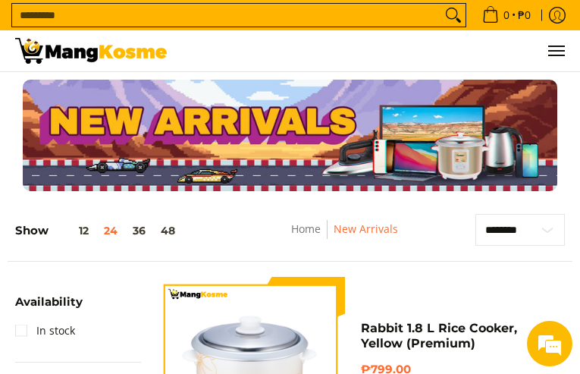  I want to click on button: 48, so click(168, 231).